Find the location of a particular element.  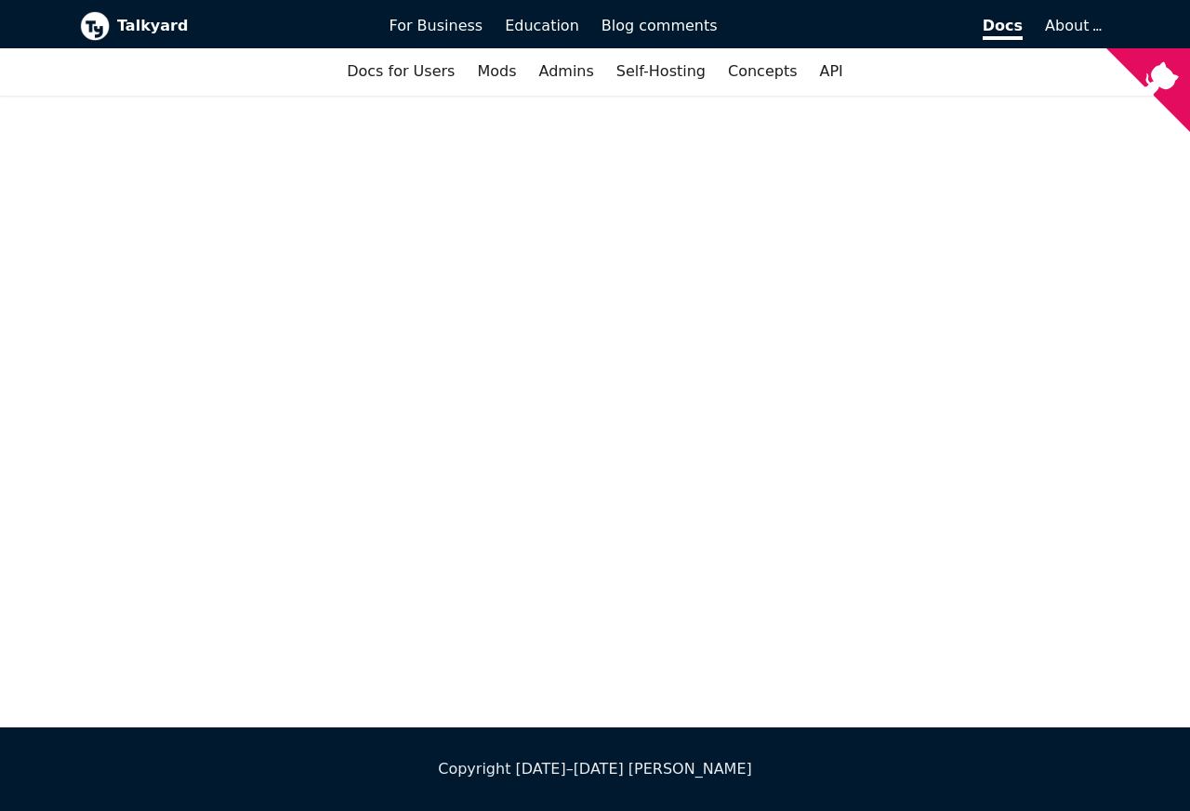

span: About is located at coordinates (1072, 25).